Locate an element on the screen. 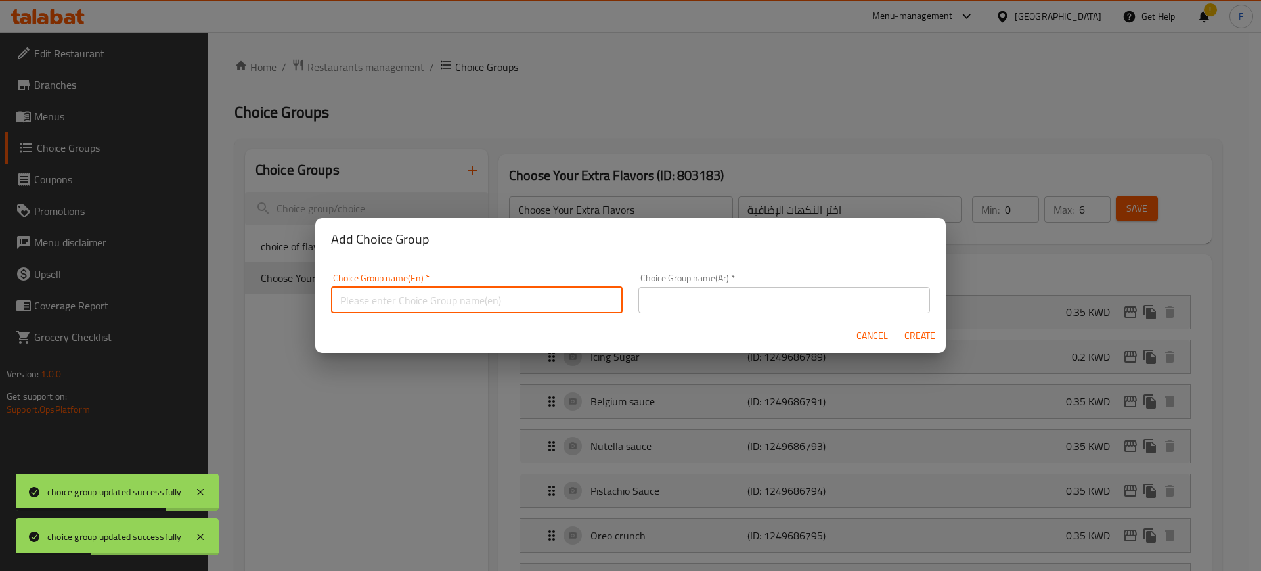 The width and height of the screenshot is (1261, 571). input: Please enter Choice Group name(en) is located at coordinates (477, 300).